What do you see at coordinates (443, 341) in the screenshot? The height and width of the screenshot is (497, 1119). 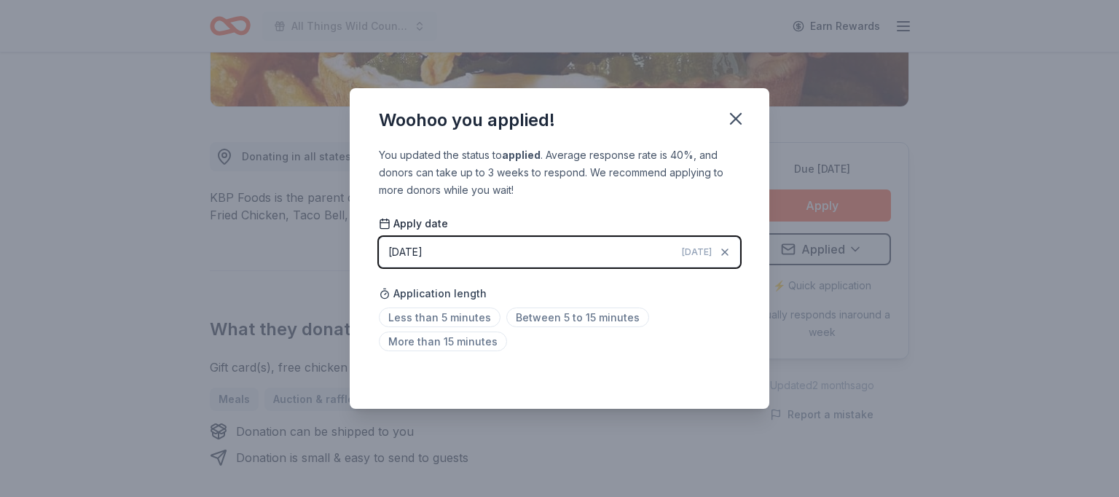 I see `span: More than 15 minutes` at bounding box center [443, 341].